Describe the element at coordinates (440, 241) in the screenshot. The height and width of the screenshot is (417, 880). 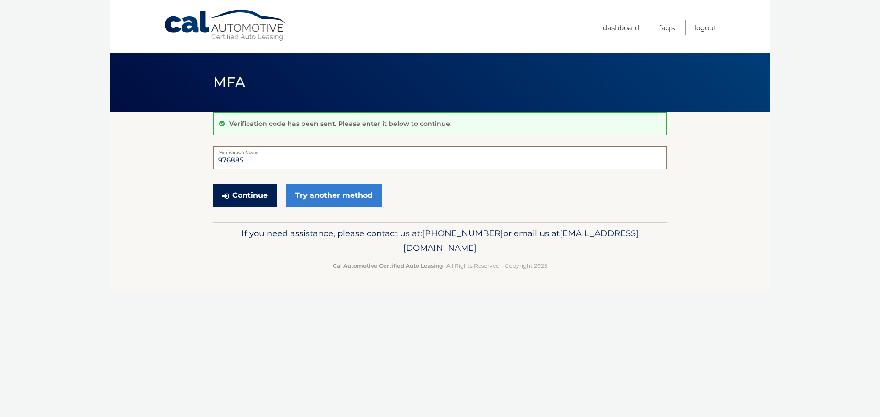
I see `p: If you need assistance, please contact us at: or email us at` at that location.